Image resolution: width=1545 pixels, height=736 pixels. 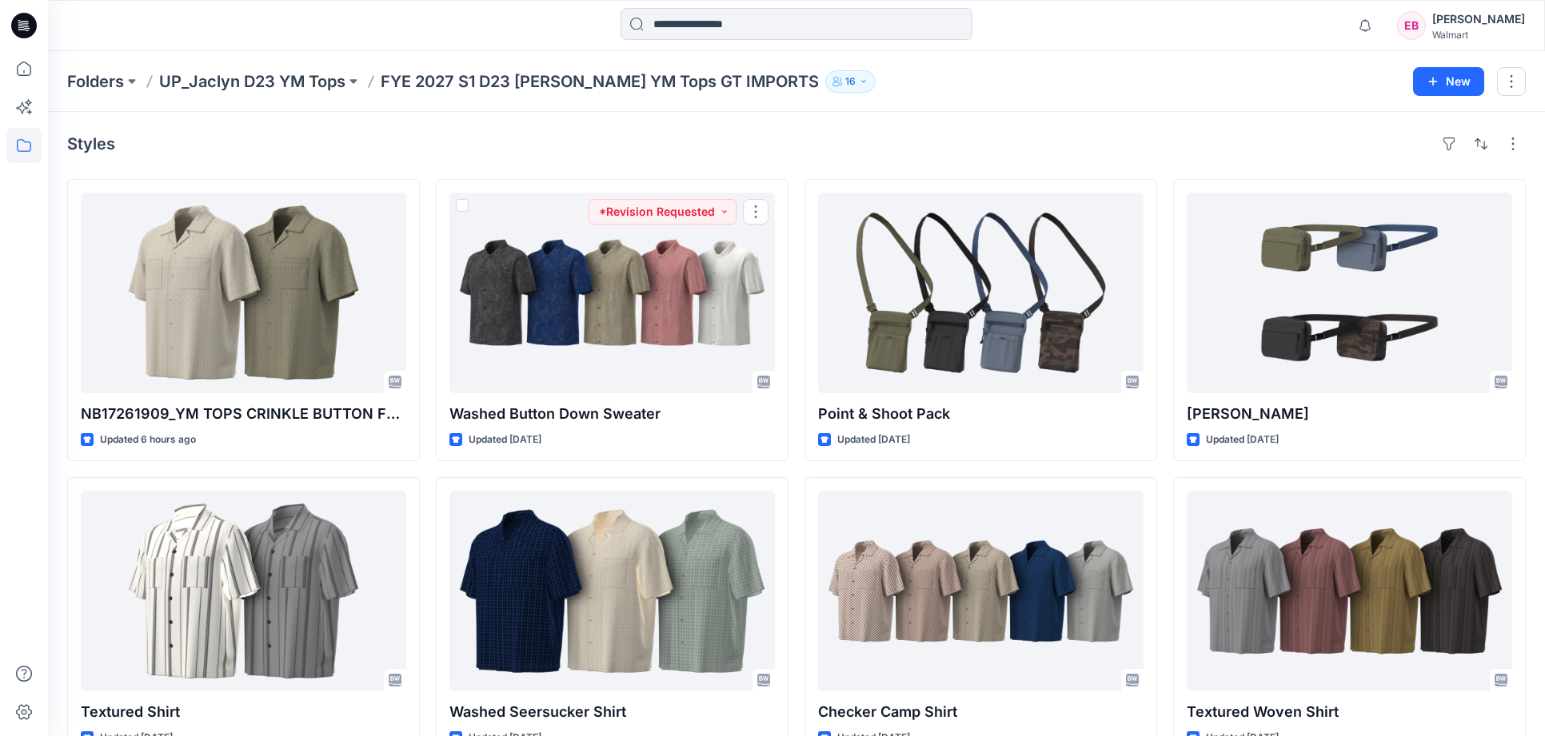 I want to click on p: Textured Shirt, so click(x=243, y=713).